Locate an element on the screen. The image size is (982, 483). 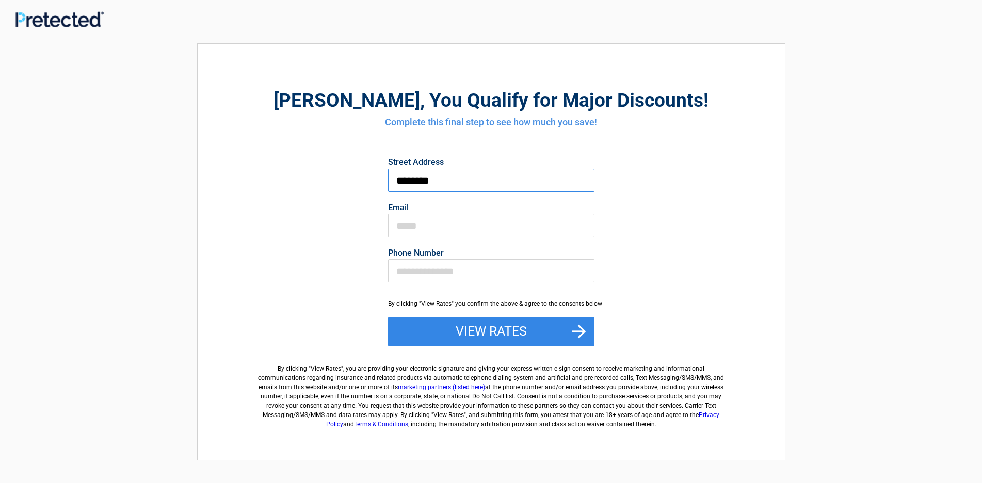
h4: Complete this final step to see how much you save! is located at coordinates (491, 122).